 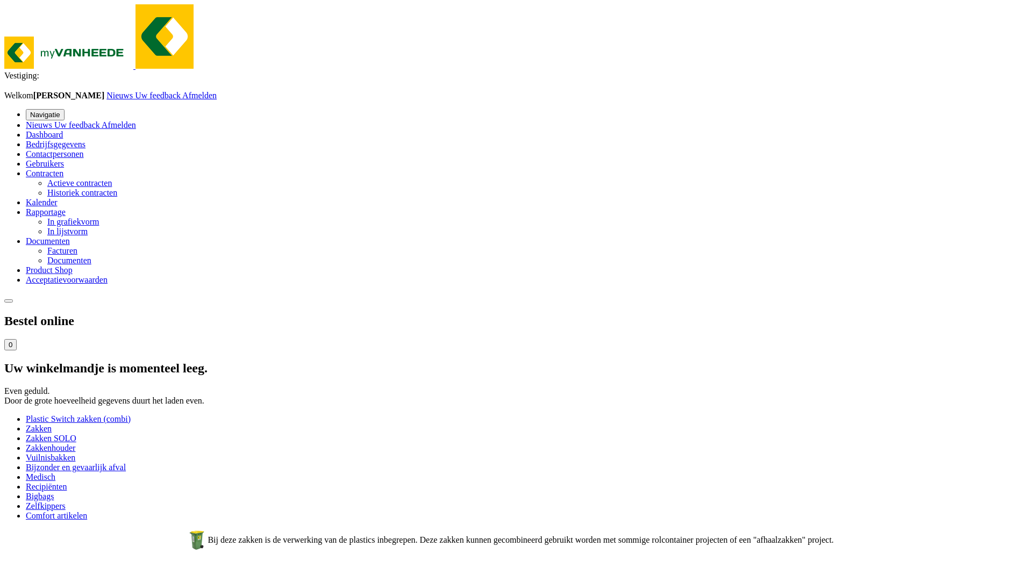 I want to click on span: Acceptatievoorwaarden, so click(x=67, y=280).